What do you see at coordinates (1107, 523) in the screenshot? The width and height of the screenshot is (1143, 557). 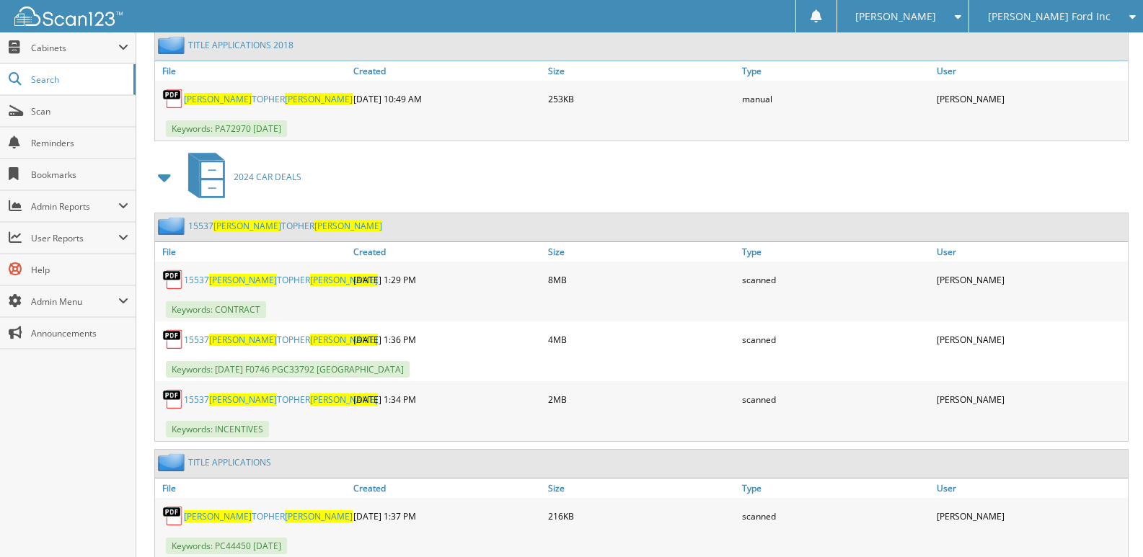 I see `div: Chat Widget` at bounding box center [1107, 523].